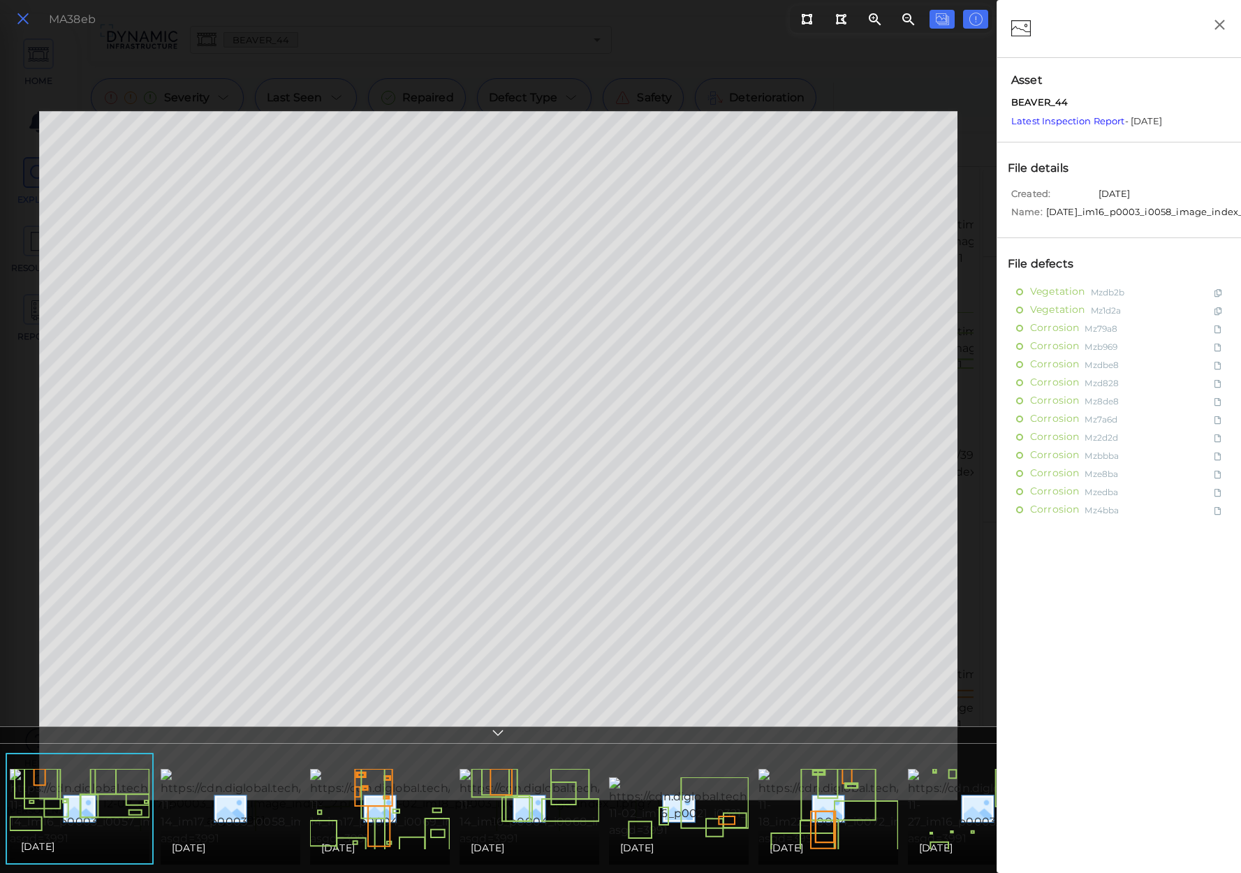 The width and height of the screenshot is (1241, 873). Describe the element at coordinates (1101, 346) in the screenshot. I see `span: Mzb969` at that location.